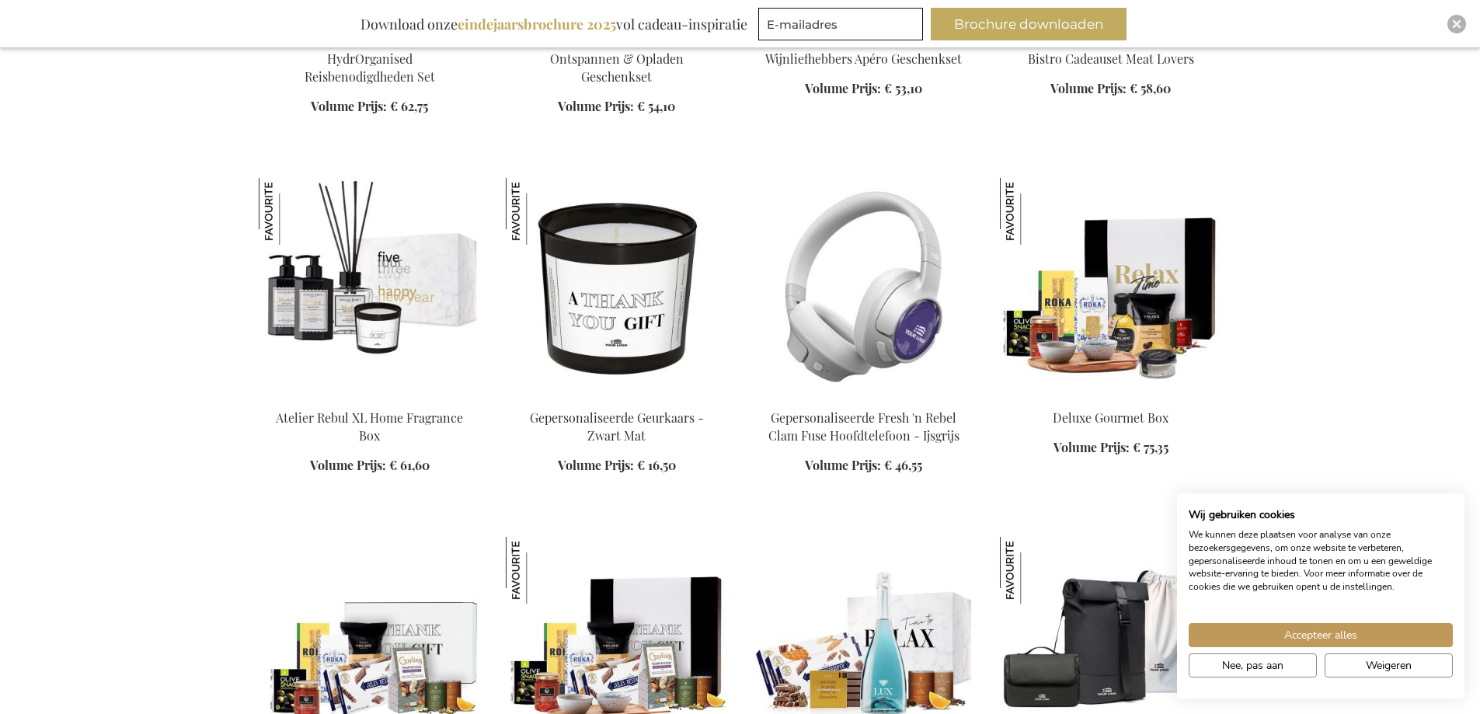 Image resolution: width=1480 pixels, height=714 pixels. I want to click on img: Deluxe Gourmet Box, so click(1034, 211).